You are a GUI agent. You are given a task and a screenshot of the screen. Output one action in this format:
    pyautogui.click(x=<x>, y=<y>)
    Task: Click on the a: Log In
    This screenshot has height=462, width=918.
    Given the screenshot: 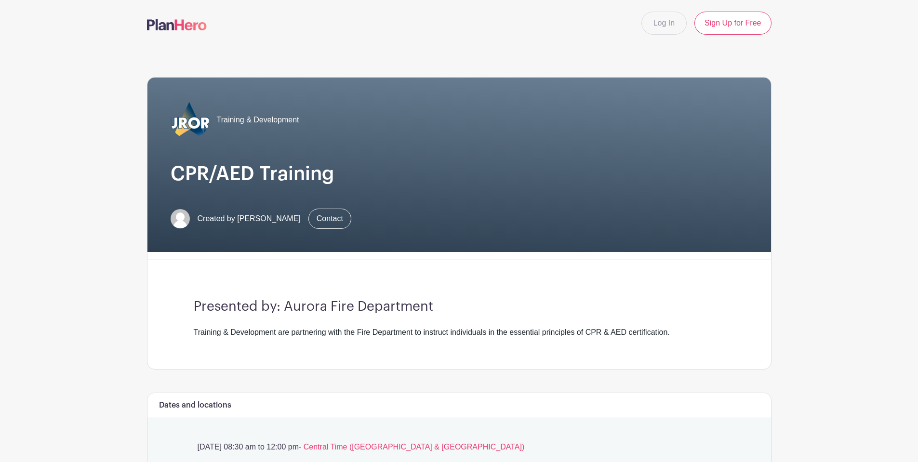 What is the action you would take?
    pyautogui.click(x=664, y=23)
    